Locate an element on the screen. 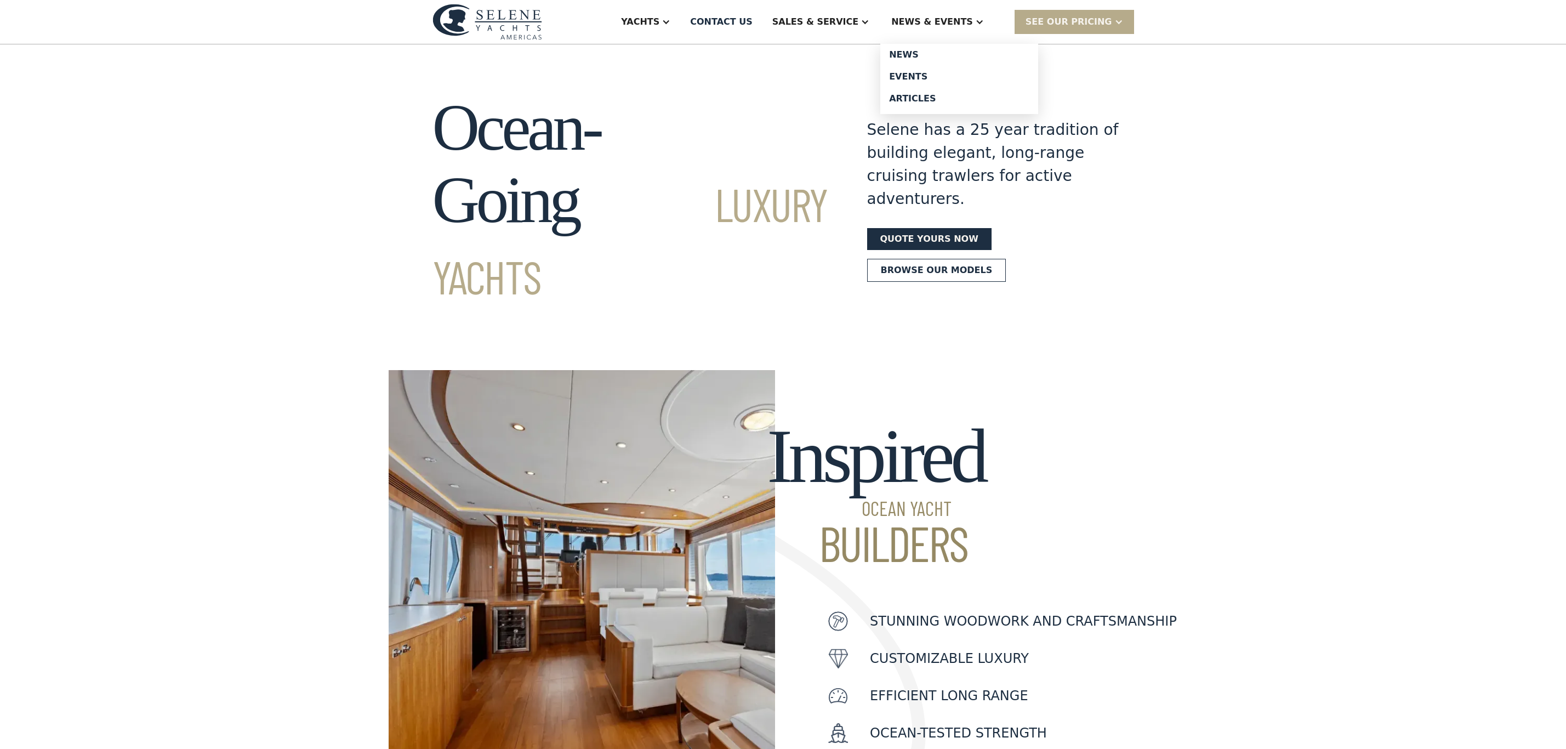  span: Builders is located at coordinates (875, 543).